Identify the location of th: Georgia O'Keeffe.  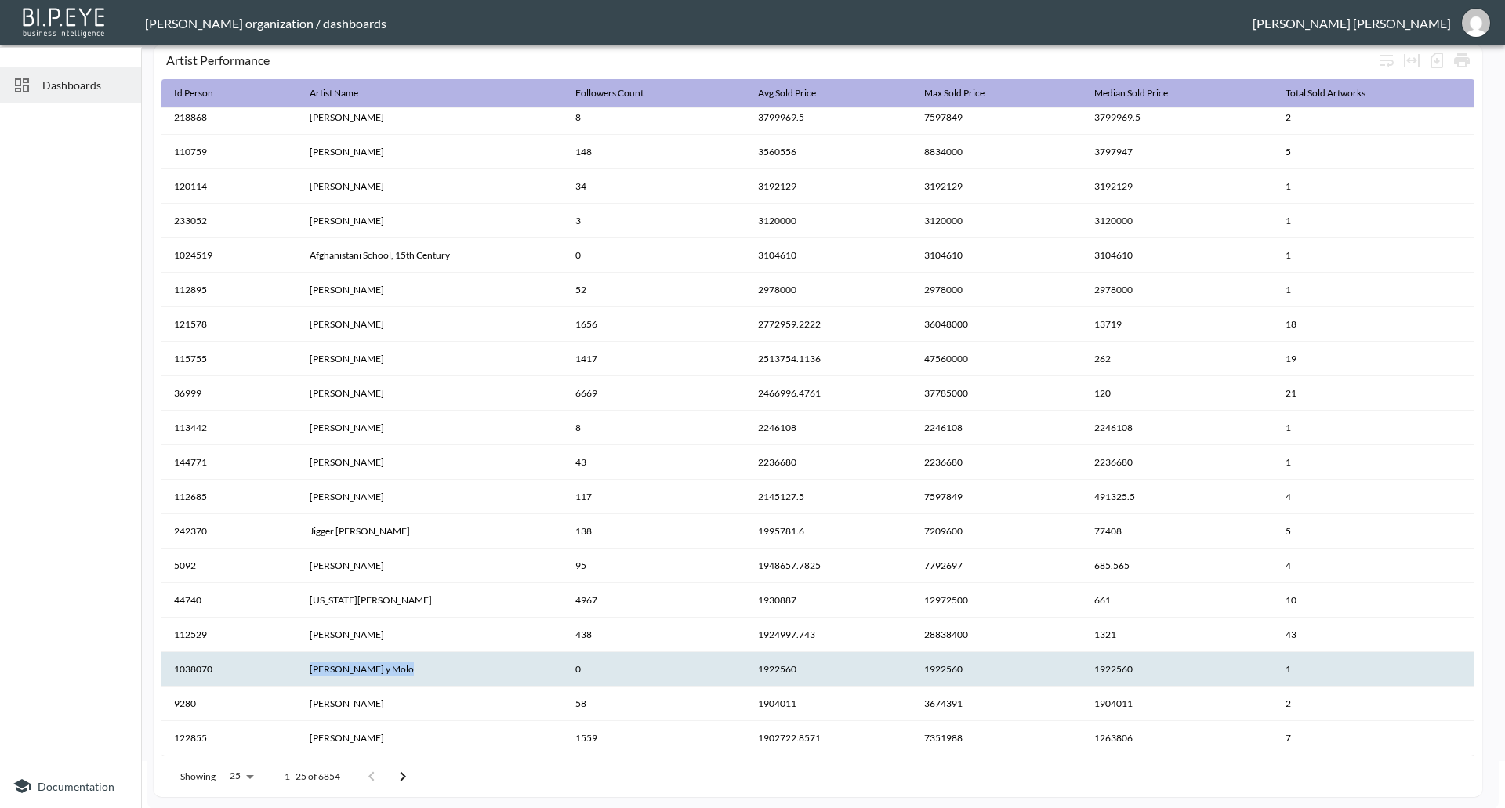
(430, 601).